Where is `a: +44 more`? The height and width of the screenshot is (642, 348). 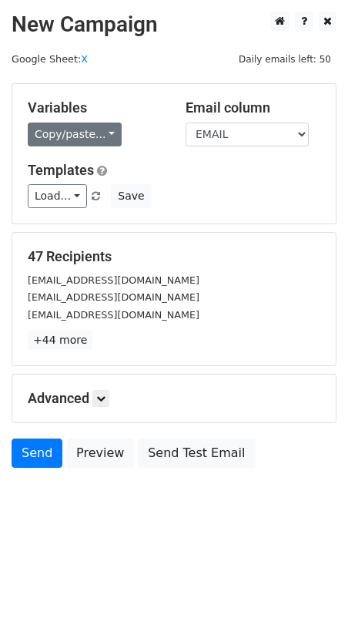 a: +44 more is located at coordinates (60, 340).